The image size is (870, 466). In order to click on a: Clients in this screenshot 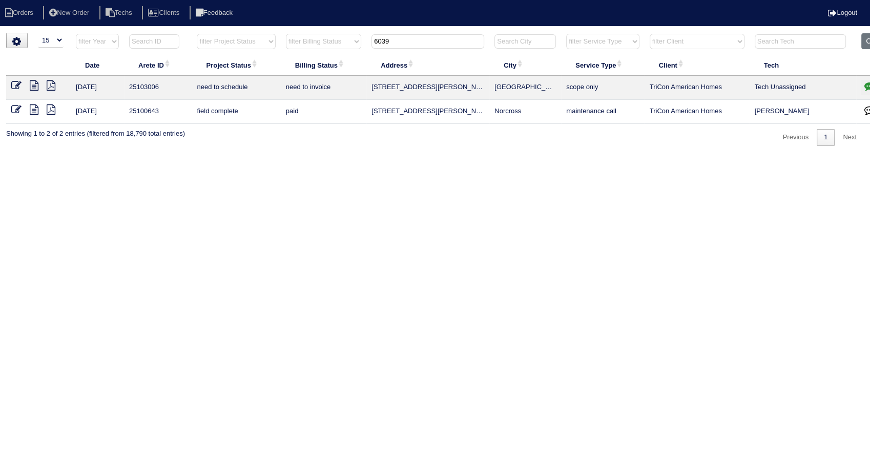, I will do `click(165, 12)`.